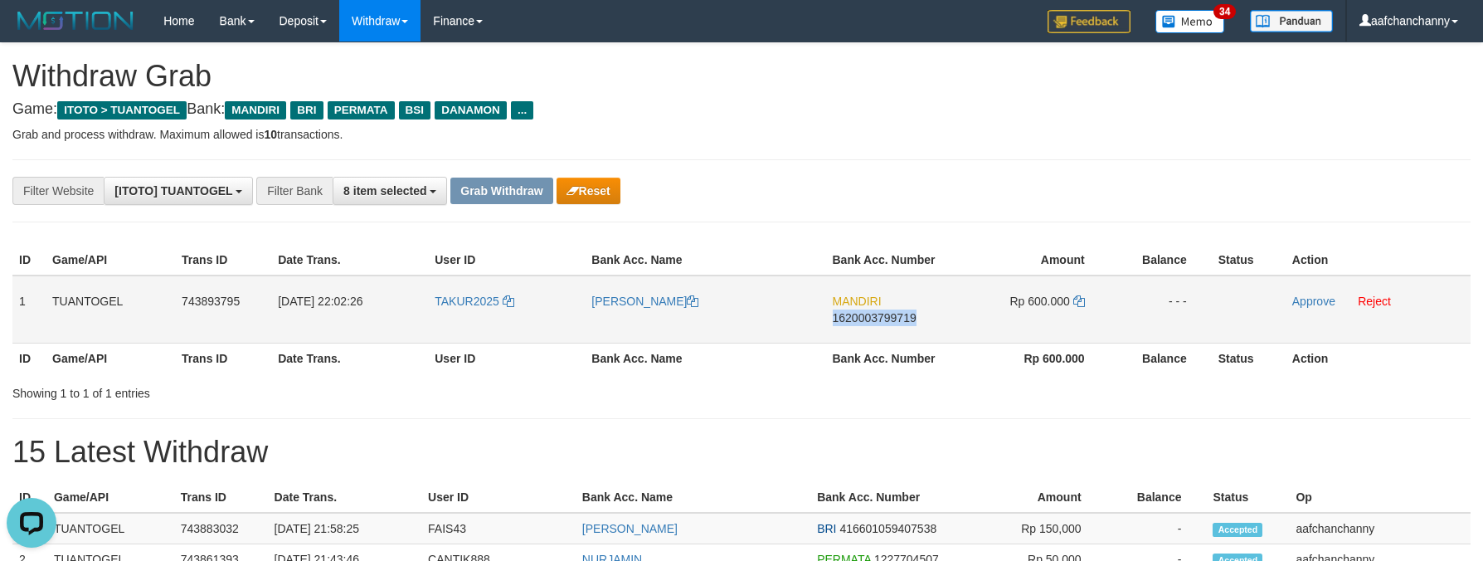 The image size is (1483, 561). Describe the element at coordinates (1291, 21) in the screenshot. I see `img: panduan.png` at that location.